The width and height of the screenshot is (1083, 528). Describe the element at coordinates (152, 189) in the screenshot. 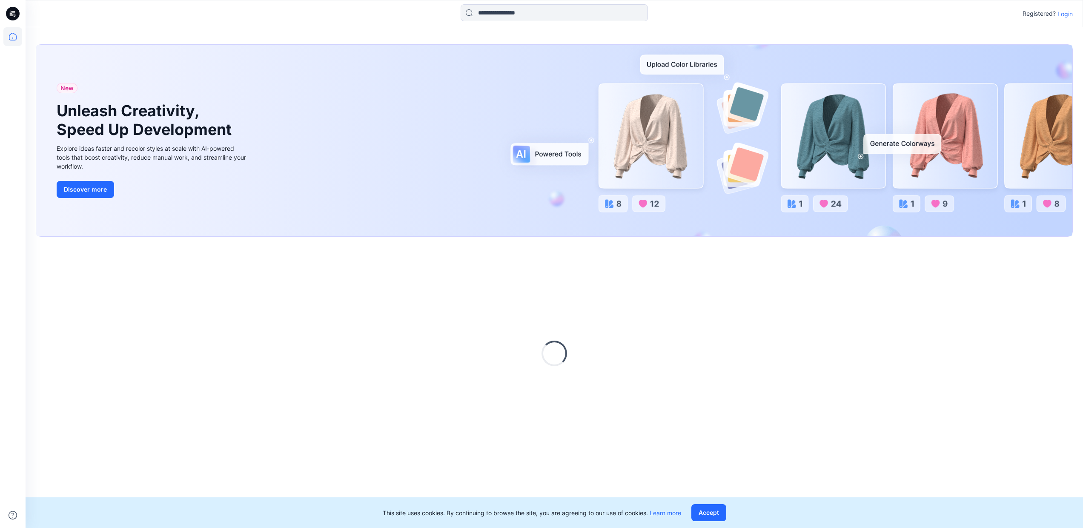

I see `a: Discover more` at that location.